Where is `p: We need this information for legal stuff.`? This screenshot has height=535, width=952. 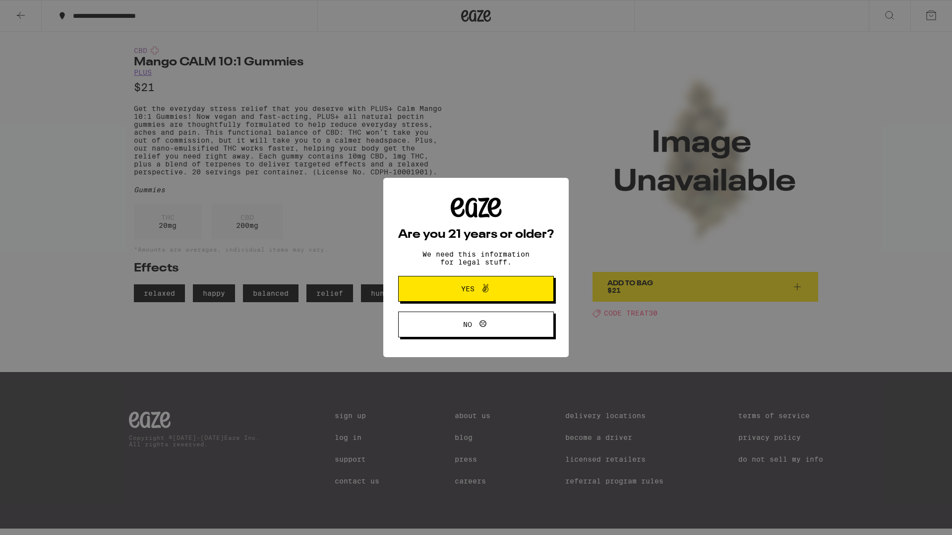
p: We need this information for legal stuff. is located at coordinates (476, 258).